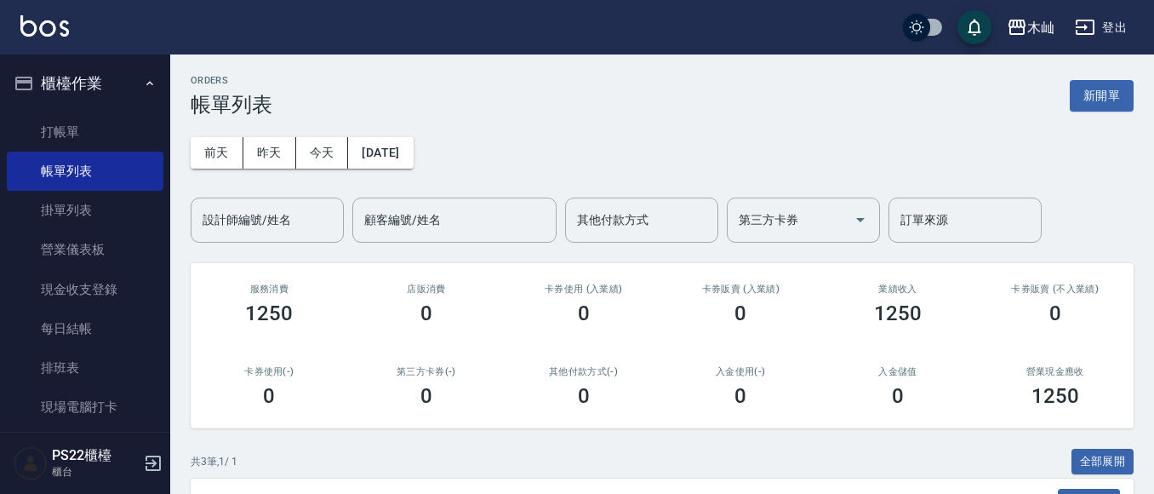  Describe the element at coordinates (1100, 27) in the screenshot. I see `button: 登出` at that location.